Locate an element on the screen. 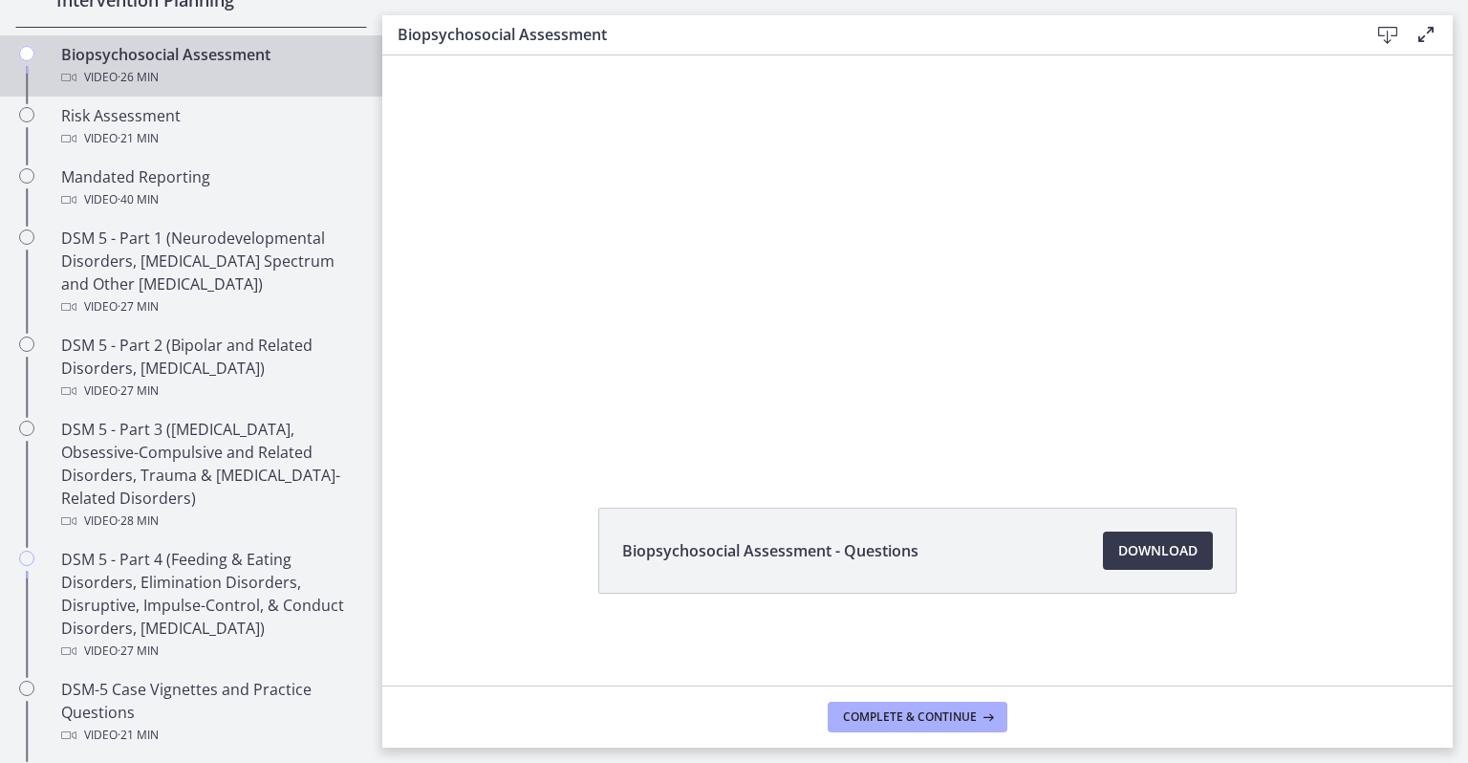  span: · 26 min is located at coordinates (138, 77).